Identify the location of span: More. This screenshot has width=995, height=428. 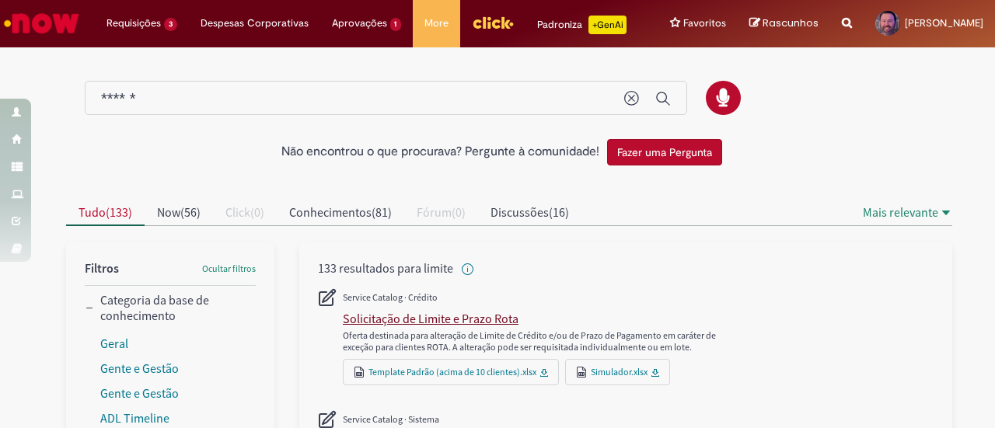
(436, 23).